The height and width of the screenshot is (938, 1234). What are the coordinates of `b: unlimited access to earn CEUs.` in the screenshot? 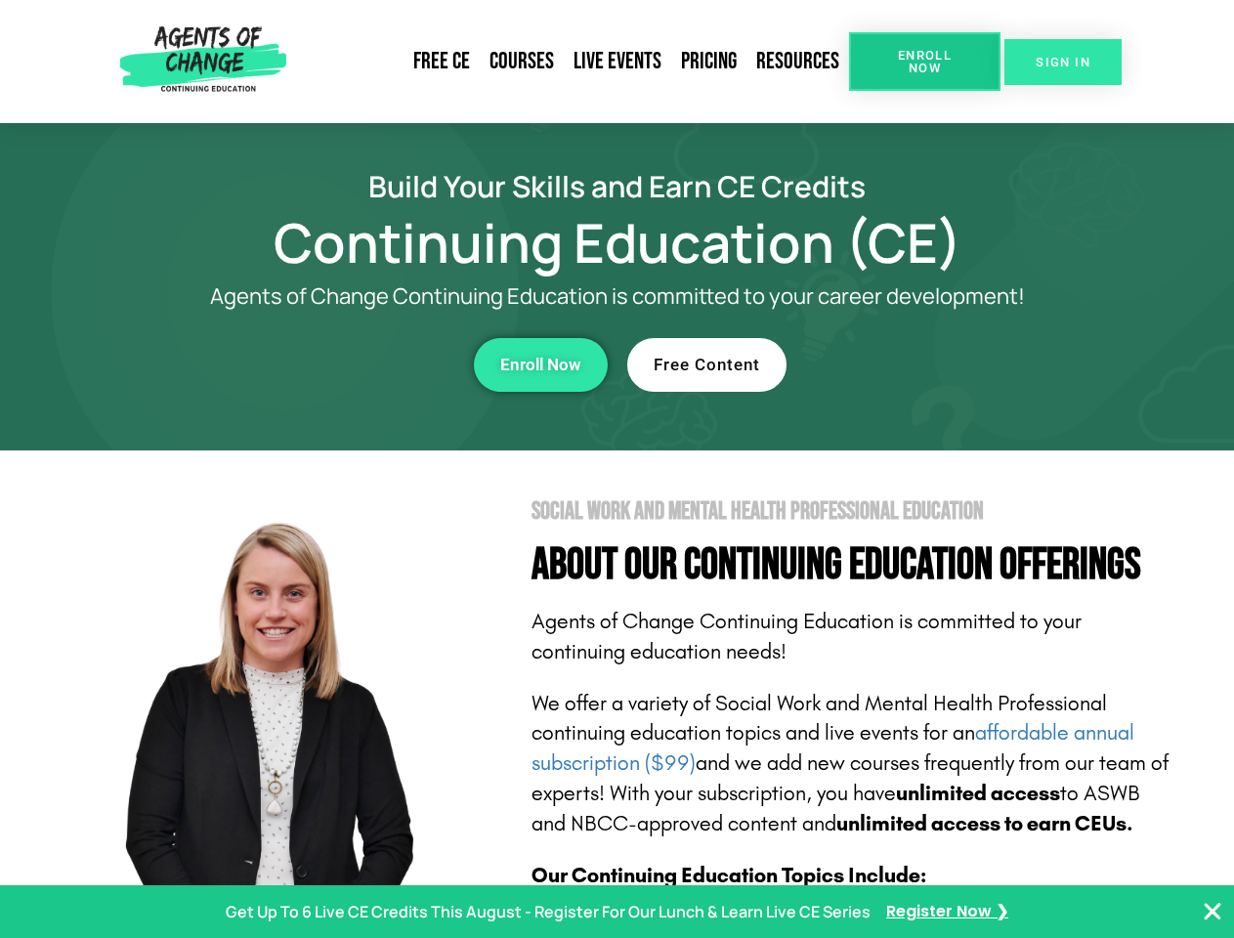 It's located at (985, 824).